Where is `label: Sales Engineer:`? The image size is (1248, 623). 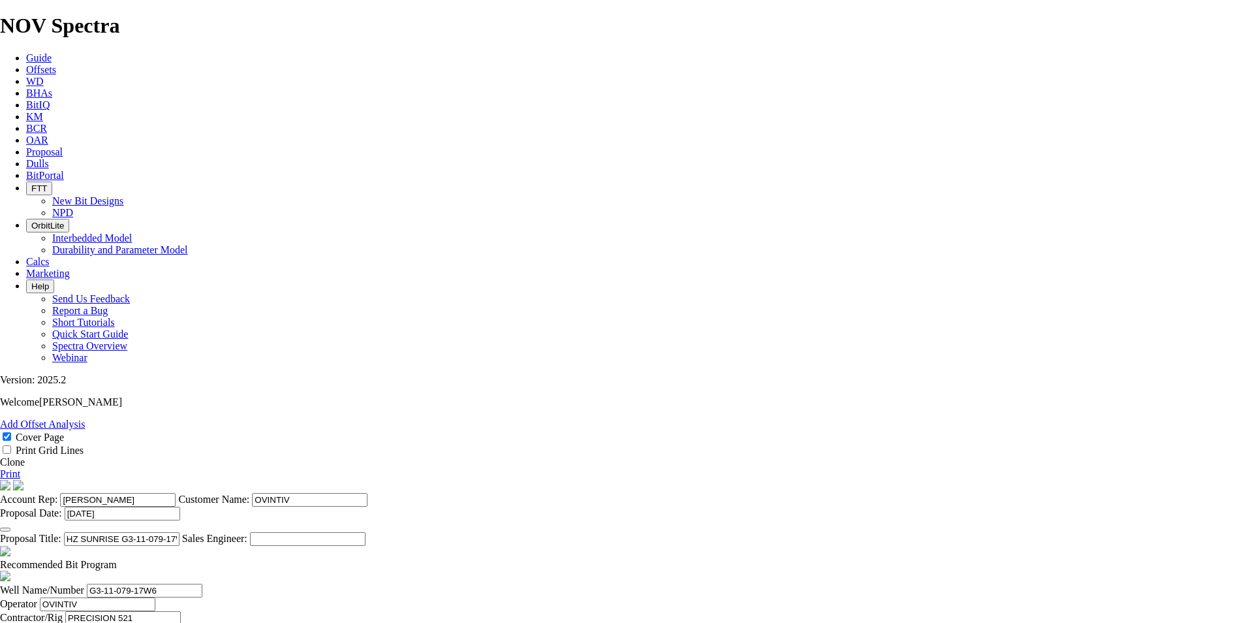 label: Sales Engineer: is located at coordinates (215, 538).